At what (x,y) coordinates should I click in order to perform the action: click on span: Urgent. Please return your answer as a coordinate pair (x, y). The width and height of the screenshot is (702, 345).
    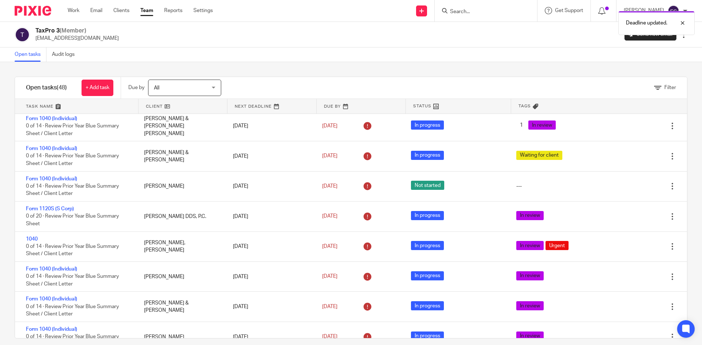
    Looking at the image, I should click on (557, 246).